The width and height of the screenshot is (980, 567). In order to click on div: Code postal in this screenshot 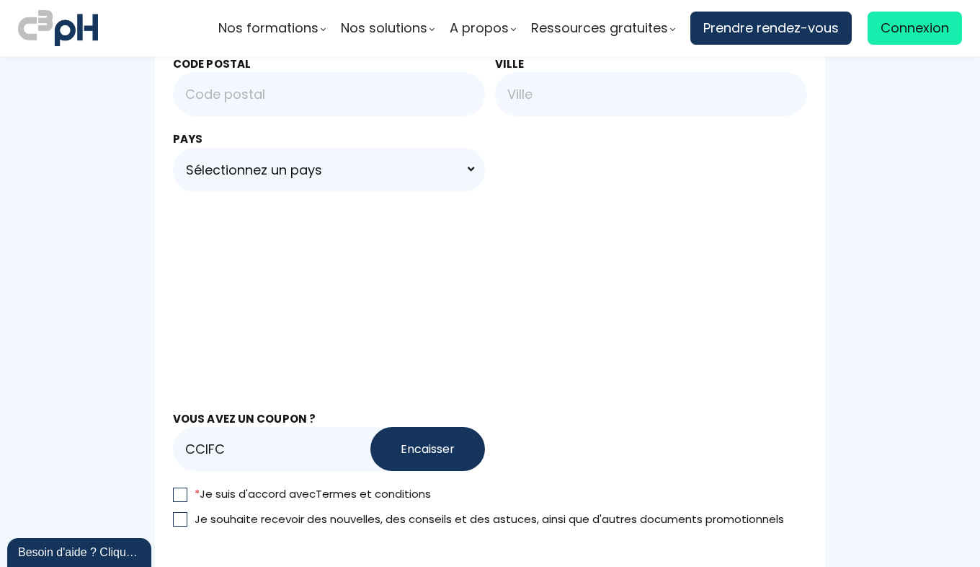, I will do `click(329, 63)`.